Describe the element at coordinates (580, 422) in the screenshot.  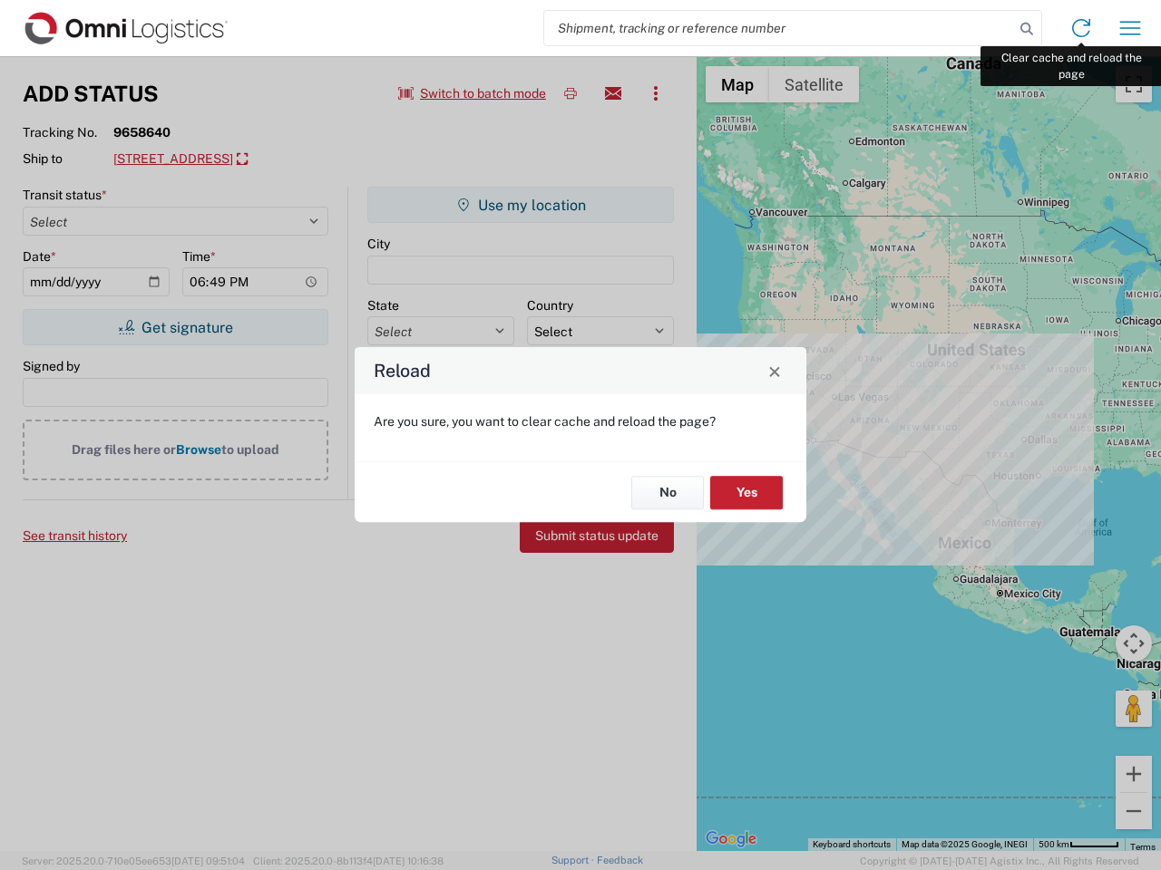
I see `p: Are you sure, you want to clear cache and reload the page?` at that location.